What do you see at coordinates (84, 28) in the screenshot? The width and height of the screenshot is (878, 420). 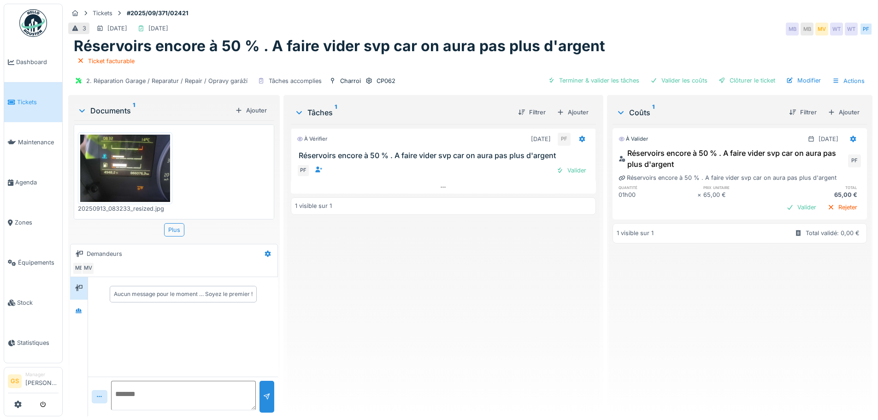 I see `div: 3` at bounding box center [84, 28].